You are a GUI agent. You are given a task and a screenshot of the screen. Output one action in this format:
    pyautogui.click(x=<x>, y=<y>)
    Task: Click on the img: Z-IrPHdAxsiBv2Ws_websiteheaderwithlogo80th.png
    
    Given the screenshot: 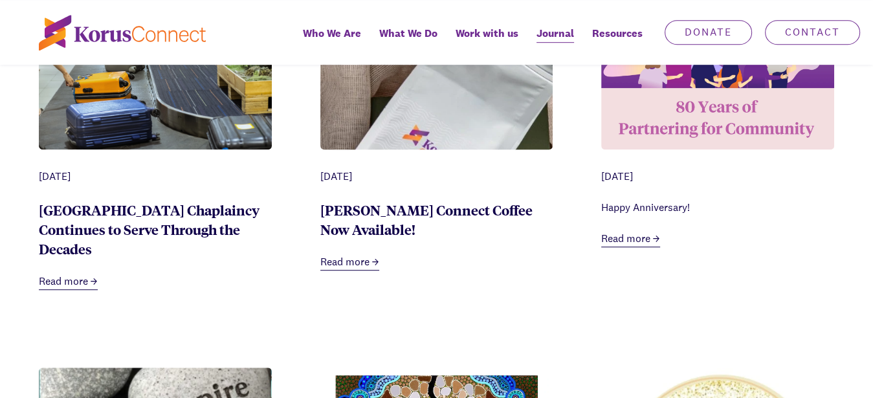 What is the action you would take?
    pyautogui.click(x=718, y=84)
    